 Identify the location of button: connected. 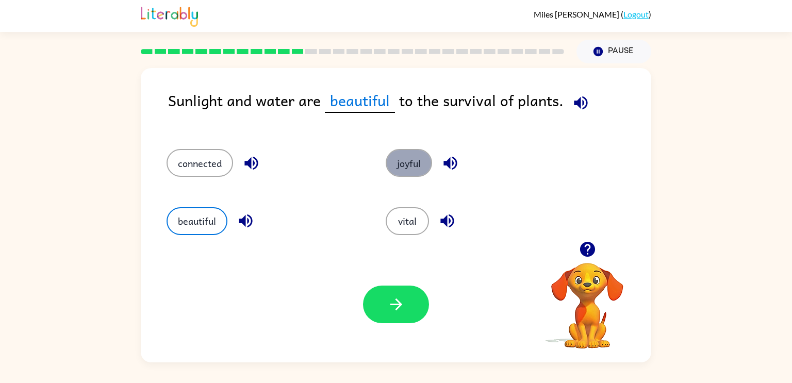
(200, 163).